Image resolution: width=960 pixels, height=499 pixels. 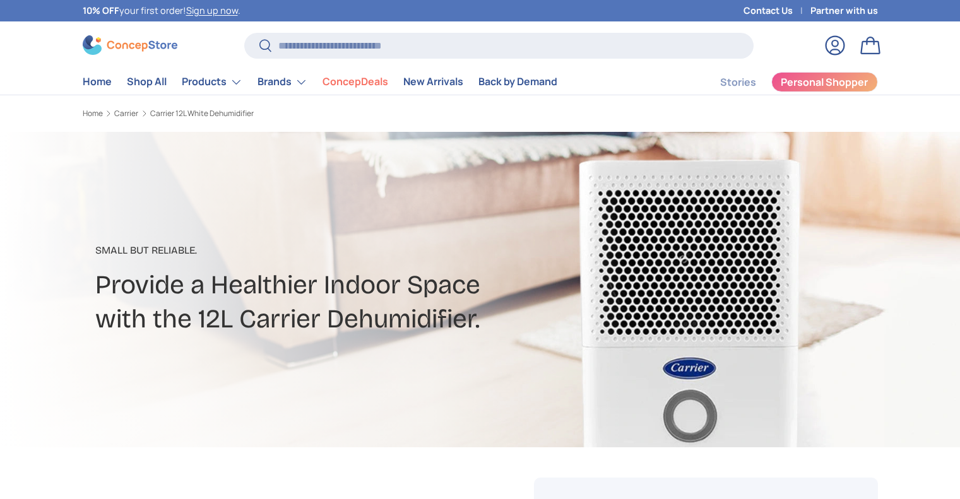 What do you see at coordinates (212, 82) in the screenshot?
I see `a: Products` at bounding box center [212, 82].